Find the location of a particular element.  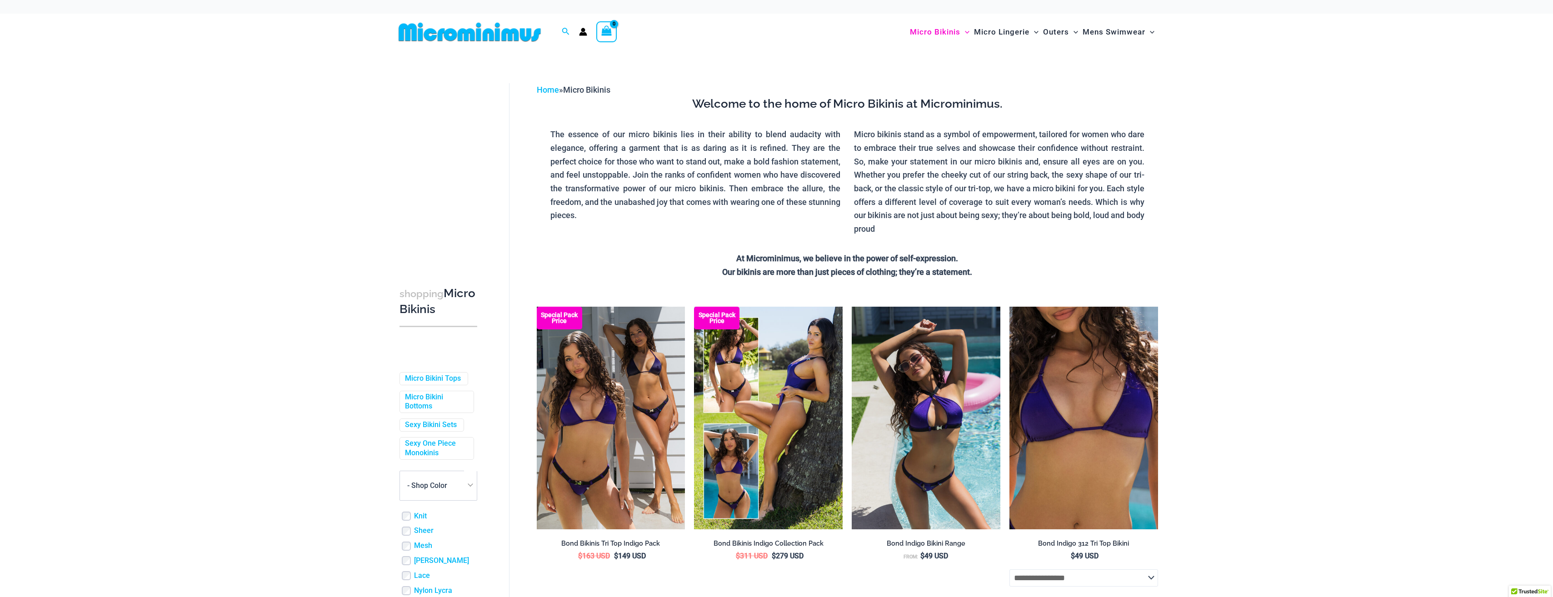

bdi: 279 USD is located at coordinates (787, 556).